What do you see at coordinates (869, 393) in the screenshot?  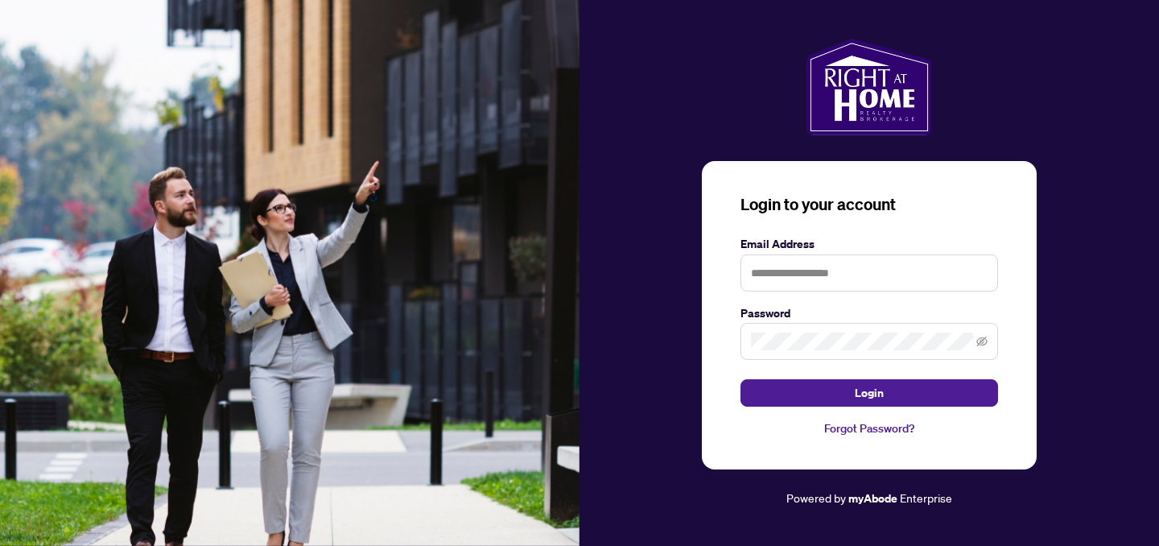 I see `button: Login` at bounding box center [869, 393].